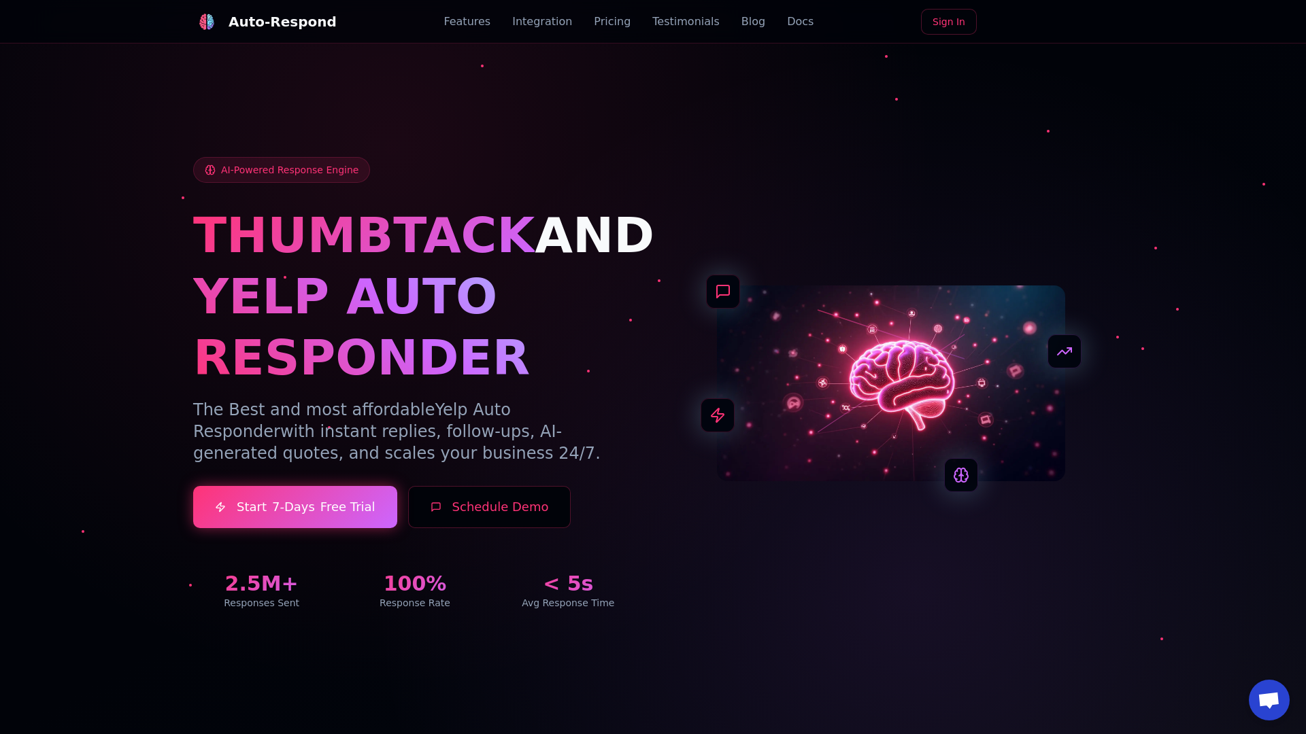 Image resolution: width=1306 pixels, height=734 pixels. What do you see at coordinates (612, 22) in the screenshot?
I see `a: Pricing` at bounding box center [612, 22].